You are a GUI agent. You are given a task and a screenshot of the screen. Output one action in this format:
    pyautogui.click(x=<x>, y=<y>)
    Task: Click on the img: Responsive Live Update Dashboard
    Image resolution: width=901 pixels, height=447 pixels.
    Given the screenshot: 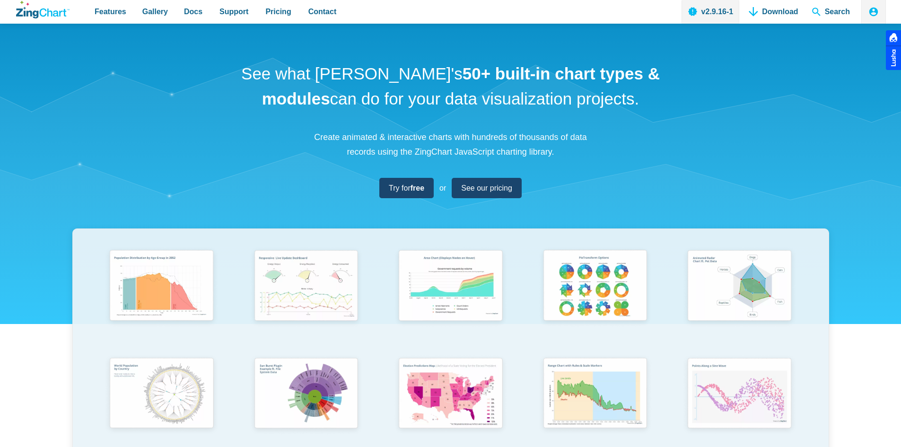 What is the action you would take?
    pyautogui.click(x=306, y=286)
    